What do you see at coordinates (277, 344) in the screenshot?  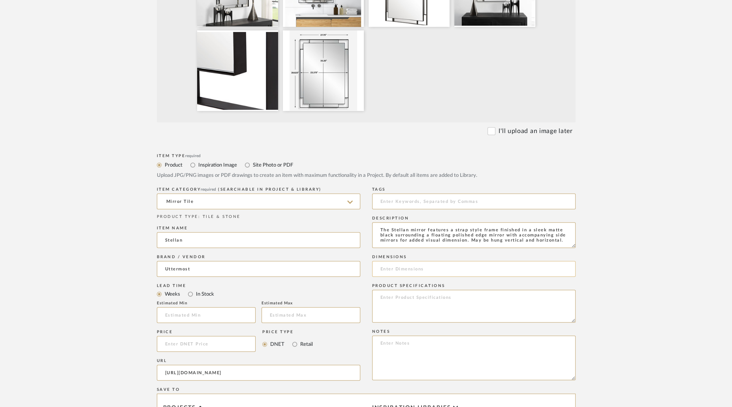 I see `label: DNET` at bounding box center [277, 344].